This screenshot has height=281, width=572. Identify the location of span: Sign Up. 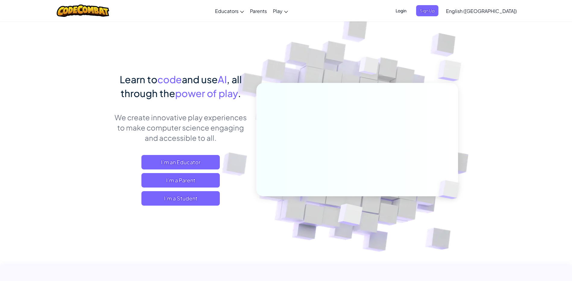
(427, 11).